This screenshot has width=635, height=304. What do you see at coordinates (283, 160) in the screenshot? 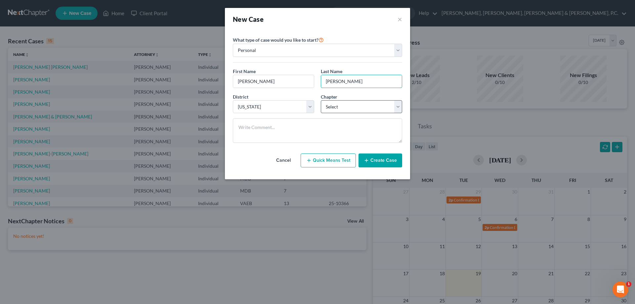
I see `button: Cancel` at bounding box center [283, 160].